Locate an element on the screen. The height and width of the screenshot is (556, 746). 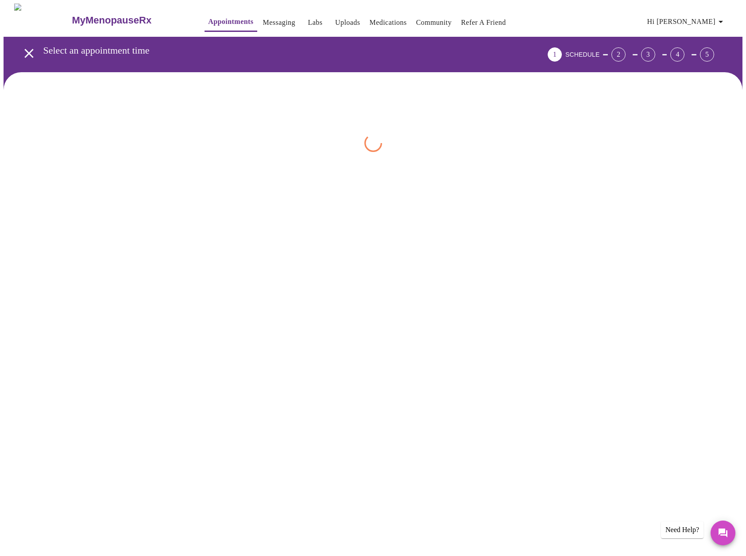
button: Community is located at coordinates (434, 23).